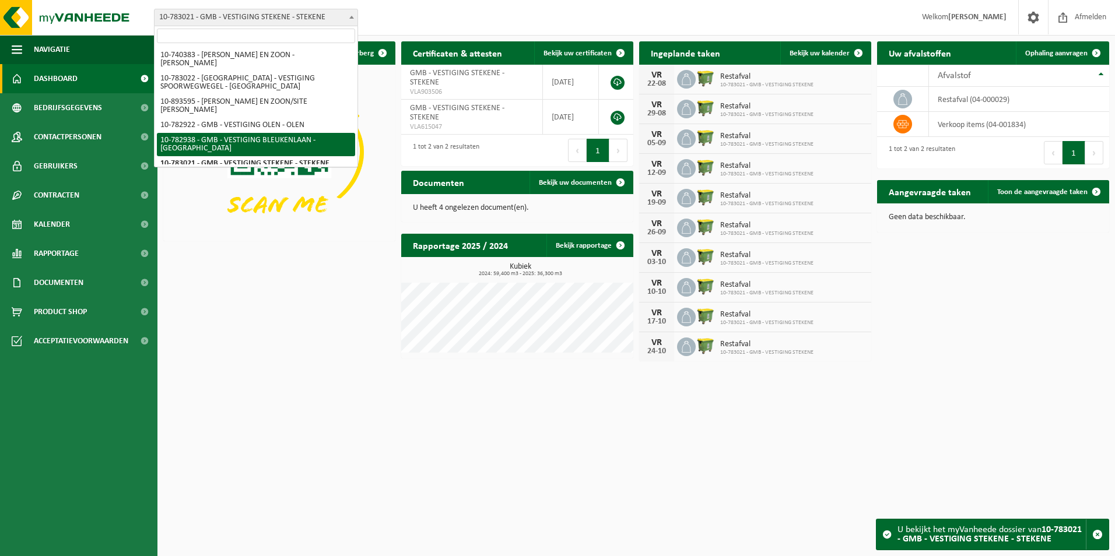 The image size is (1115, 556). Describe the element at coordinates (361, 53) in the screenshot. I see `span: Verberg` at that location.